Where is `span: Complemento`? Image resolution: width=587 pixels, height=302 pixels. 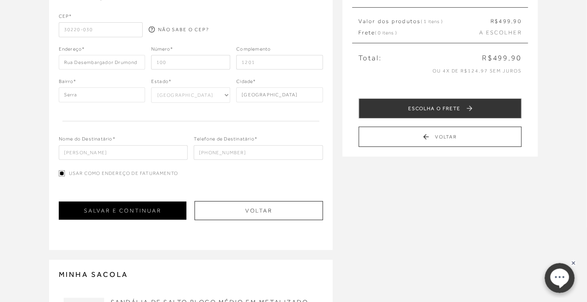 span: Complemento is located at coordinates (253, 50).